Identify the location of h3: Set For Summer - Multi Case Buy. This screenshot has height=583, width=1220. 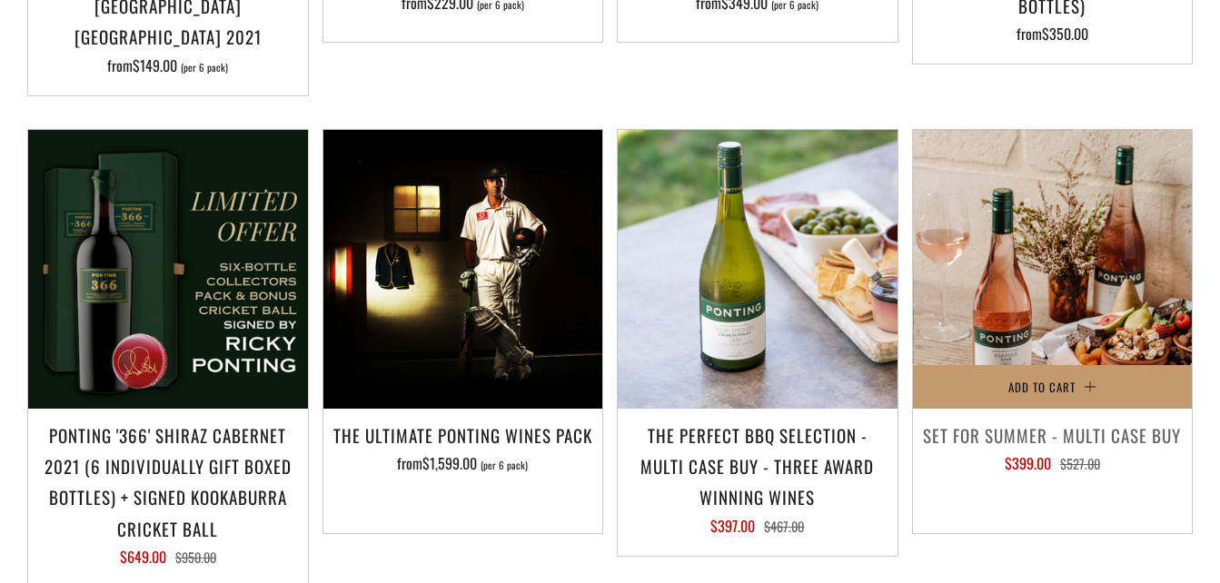
(1053, 435).